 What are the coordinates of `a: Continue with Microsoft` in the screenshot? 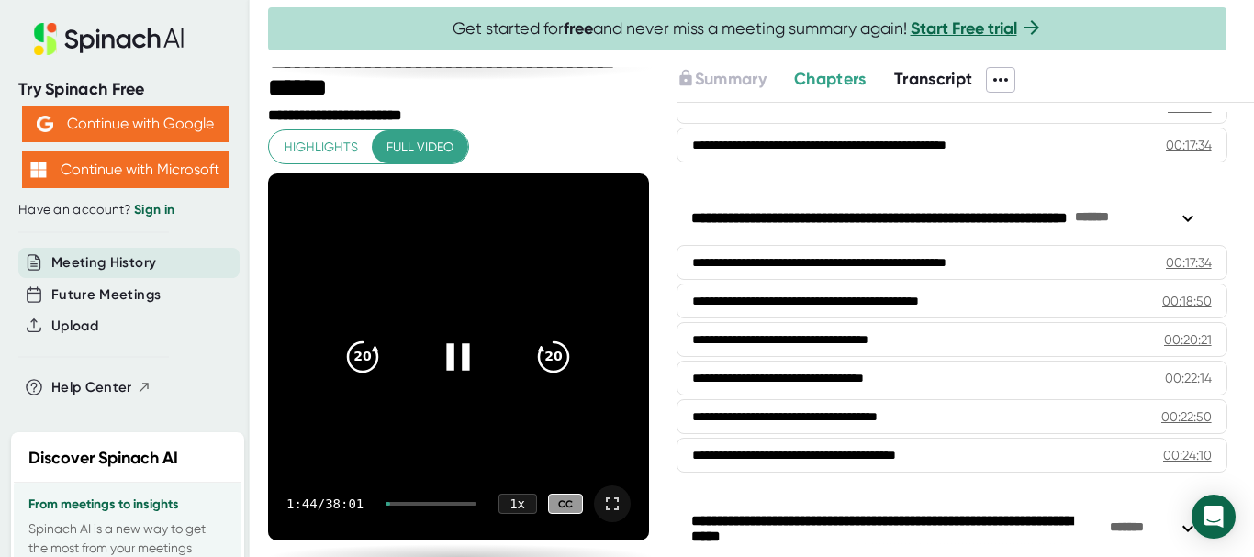 It's located at (125, 170).